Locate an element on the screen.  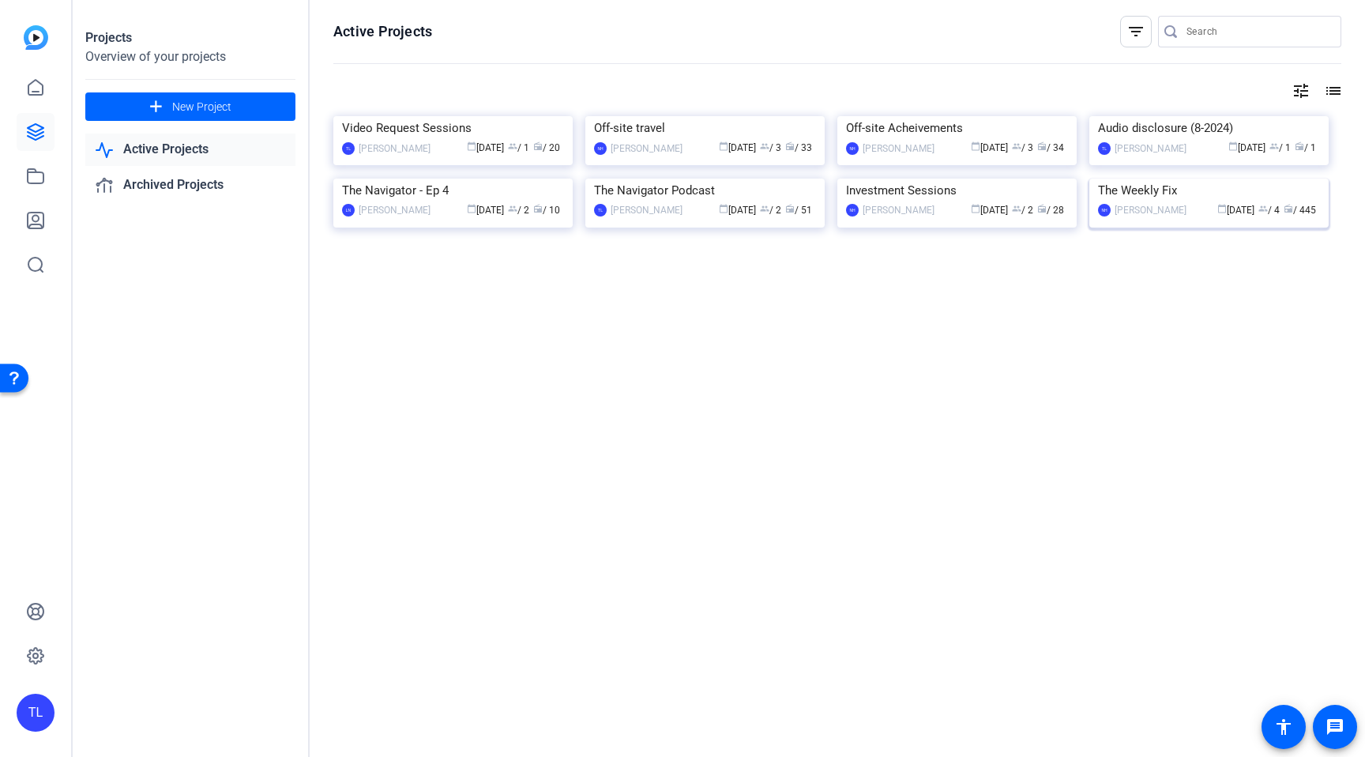
span: / 4 is located at coordinates (1269, 210).